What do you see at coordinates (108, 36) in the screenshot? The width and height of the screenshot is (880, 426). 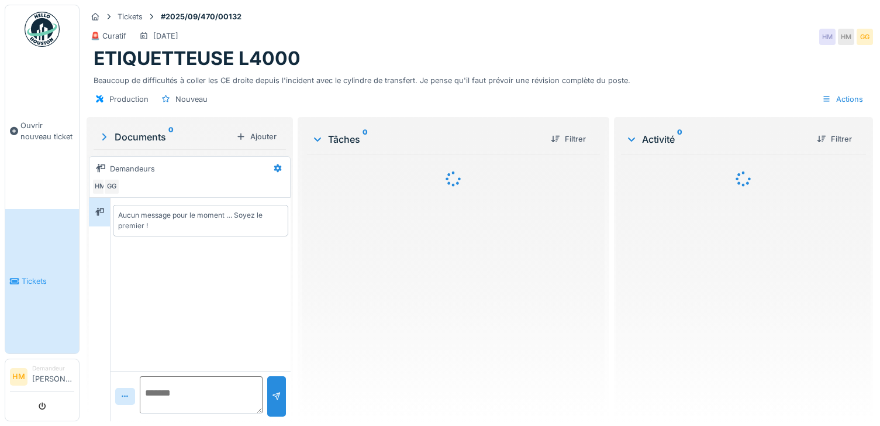 I see `div: 🚨 Curatif` at bounding box center [108, 36].